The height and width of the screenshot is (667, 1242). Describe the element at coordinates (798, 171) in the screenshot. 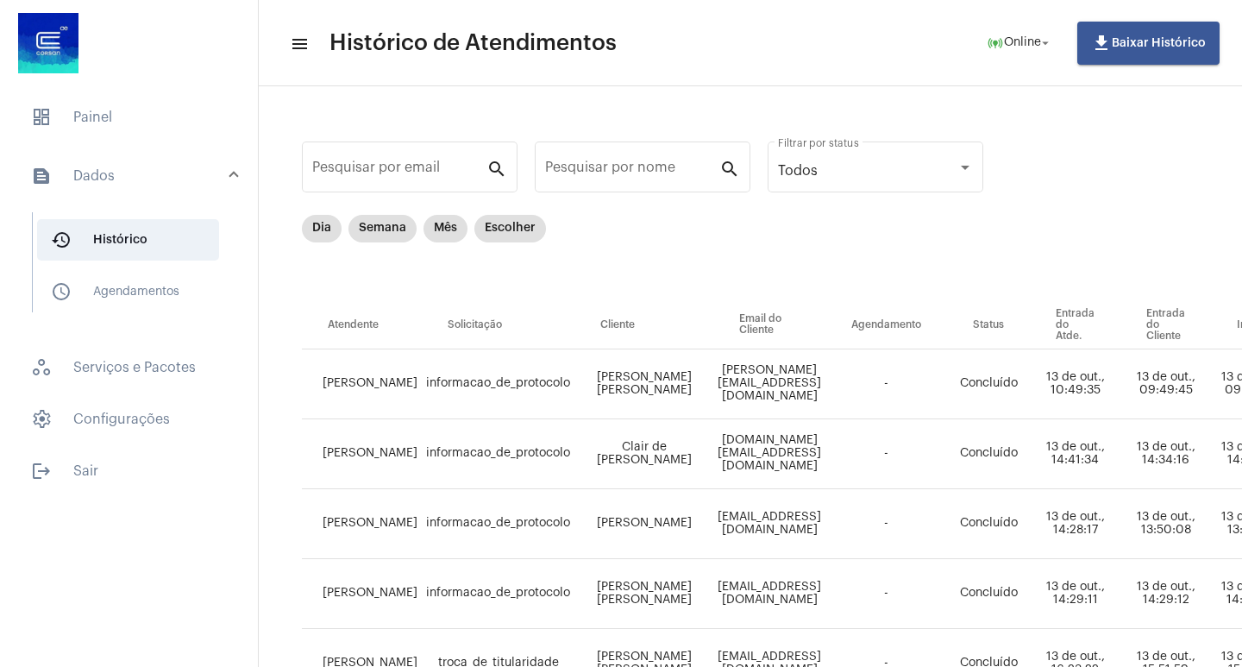

I see `span: Todos` at that location.